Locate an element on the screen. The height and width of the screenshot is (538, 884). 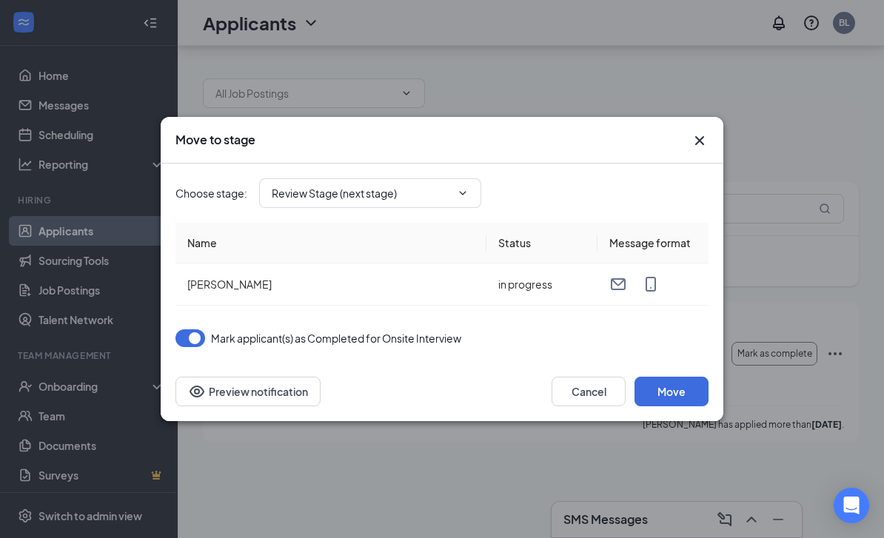
svg: Cross is located at coordinates (699, 141).